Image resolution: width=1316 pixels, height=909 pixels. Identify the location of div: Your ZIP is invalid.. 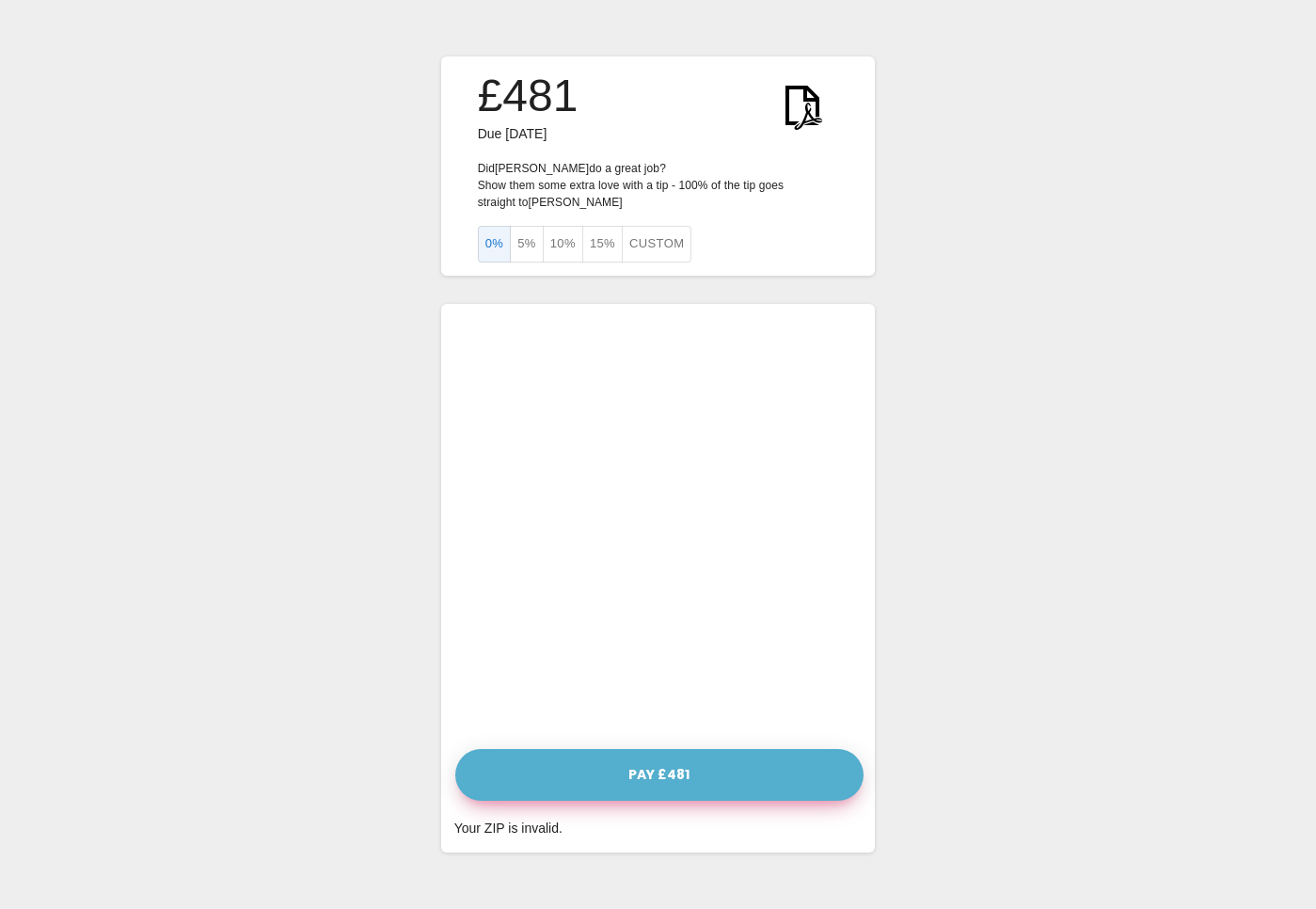
(659, 829).